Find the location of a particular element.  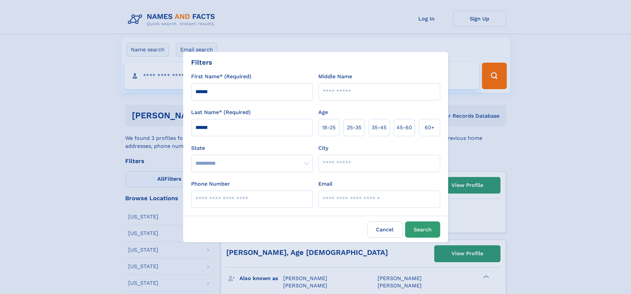

label: Phone Number is located at coordinates (210, 184).